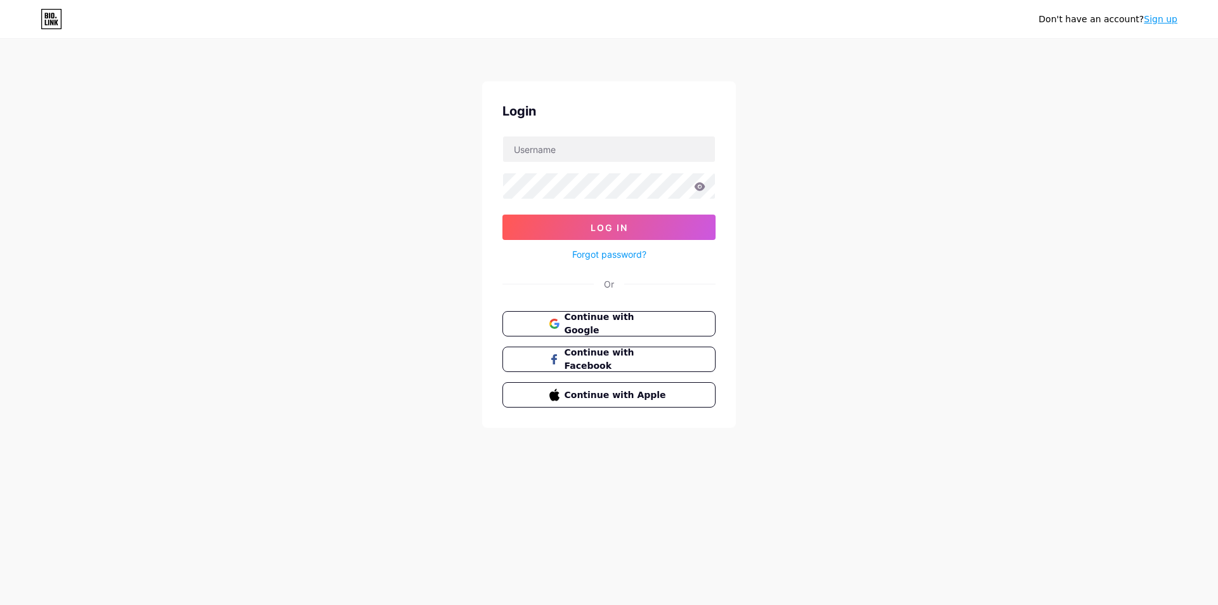 The width and height of the screenshot is (1218, 605). Describe the element at coordinates (609, 111) in the screenshot. I see `div: Login` at that location.